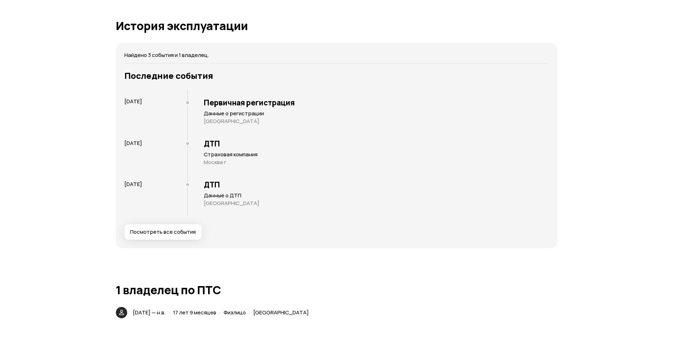 This screenshot has width=673, height=337. Describe the element at coordinates (337, 26) in the screenshot. I see `h1: История эксплуатации` at that location.